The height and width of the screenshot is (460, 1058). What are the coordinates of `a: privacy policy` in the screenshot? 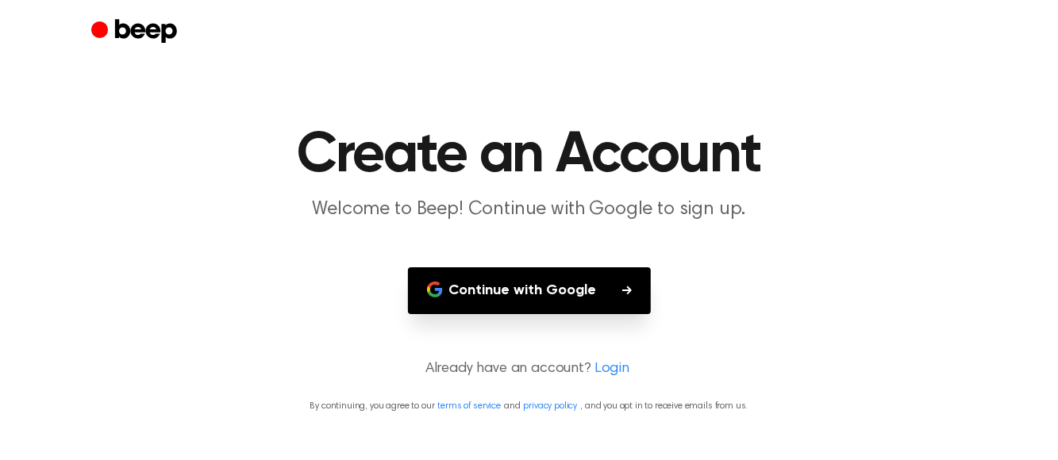 It's located at (551, 406).